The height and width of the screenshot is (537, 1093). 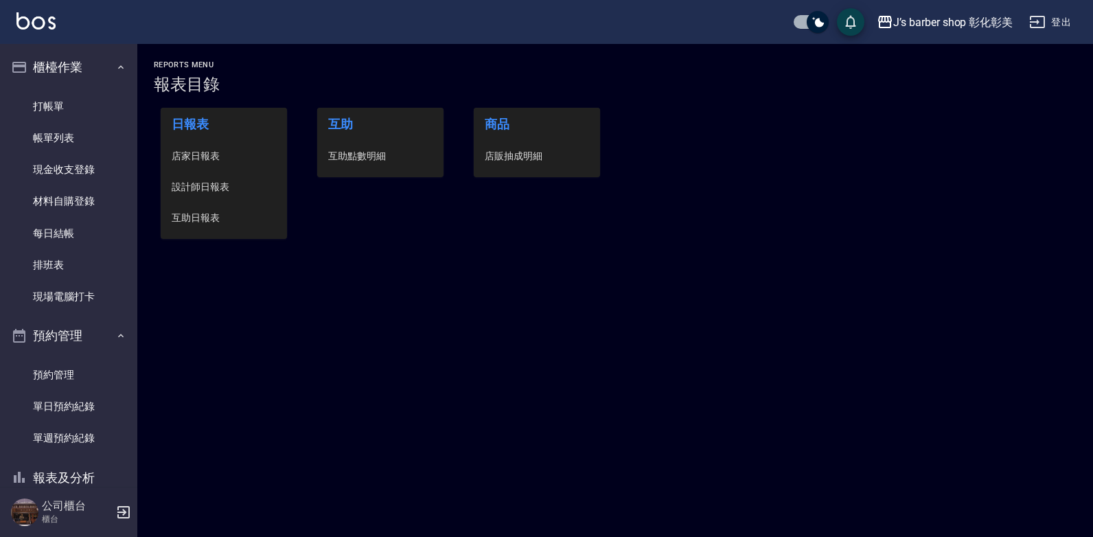 I want to click on img: Logo, so click(x=36, y=21).